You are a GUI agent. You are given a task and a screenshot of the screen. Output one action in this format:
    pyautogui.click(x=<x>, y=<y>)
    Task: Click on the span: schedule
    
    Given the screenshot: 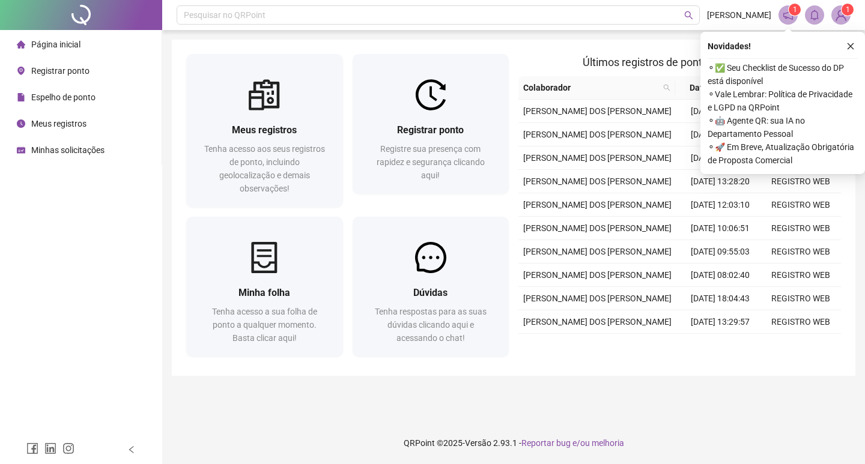 What is the action you would take?
    pyautogui.click(x=21, y=150)
    